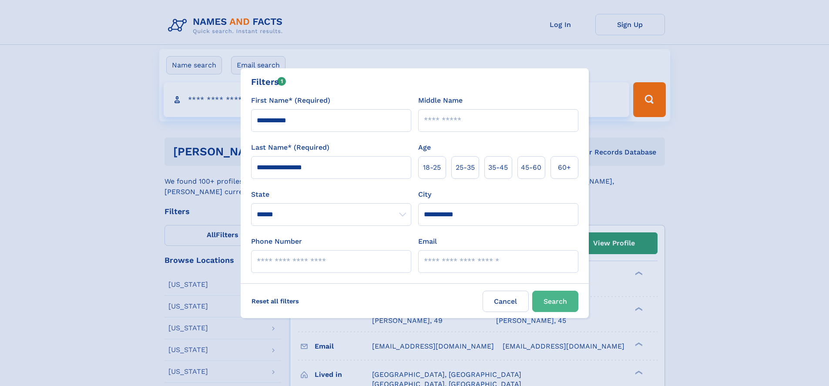 The height and width of the screenshot is (386, 829). What do you see at coordinates (425, 195) in the screenshot?
I see `label: City` at bounding box center [425, 195].